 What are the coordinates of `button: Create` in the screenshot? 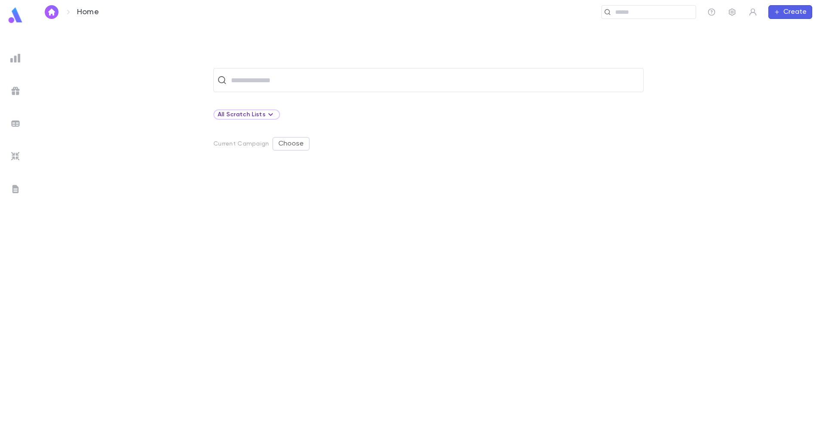 It's located at (791, 12).